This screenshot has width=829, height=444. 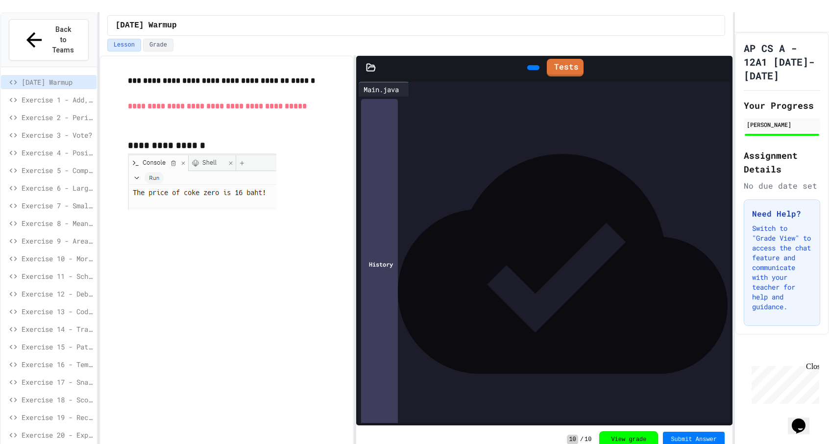 I want to click on span: 10, so click(x=588, y=439).